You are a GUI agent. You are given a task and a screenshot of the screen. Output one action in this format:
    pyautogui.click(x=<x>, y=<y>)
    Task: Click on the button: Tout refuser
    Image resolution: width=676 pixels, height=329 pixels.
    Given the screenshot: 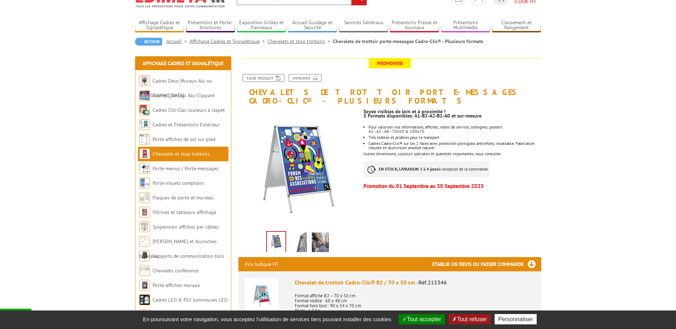 What is the action you would take?
    pyautogui.click(x=469, y=319)
    